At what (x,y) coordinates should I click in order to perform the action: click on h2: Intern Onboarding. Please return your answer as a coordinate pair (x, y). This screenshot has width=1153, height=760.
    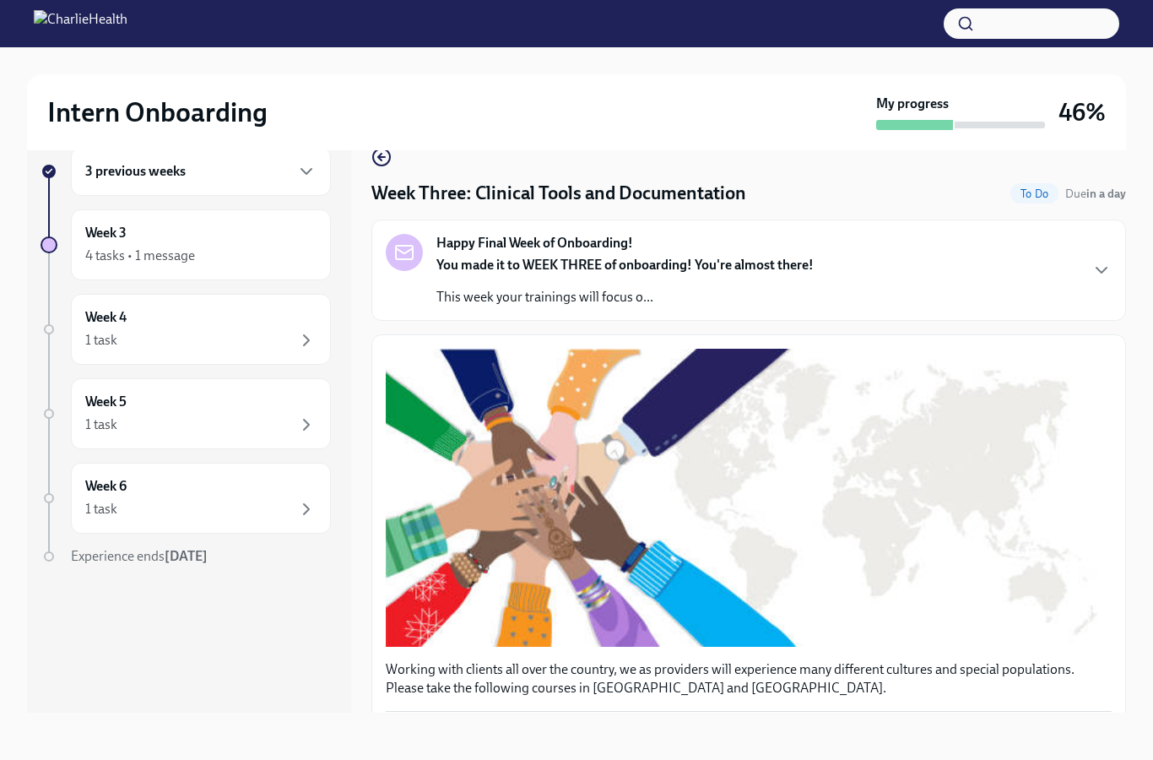
    Looking at the image, I should click on (157, 112).